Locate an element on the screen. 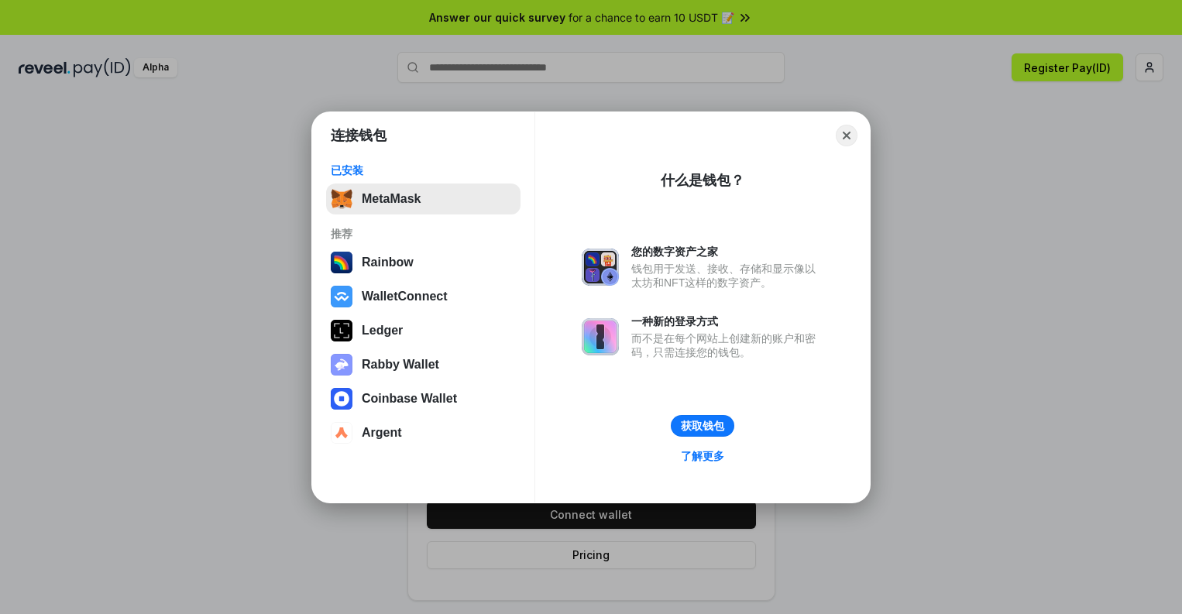  div: 您的数字资产之家 is located at coordinates (728, 252).